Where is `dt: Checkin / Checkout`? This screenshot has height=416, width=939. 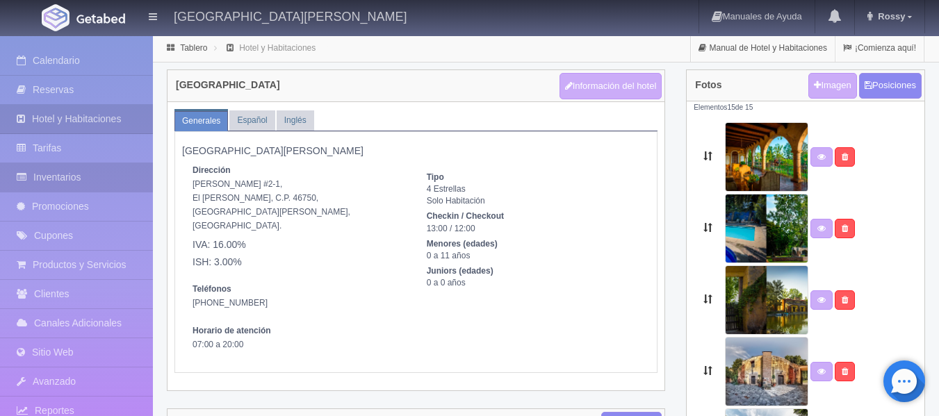
dt: Checkin / Checkout is located at coordinates (533, 216).